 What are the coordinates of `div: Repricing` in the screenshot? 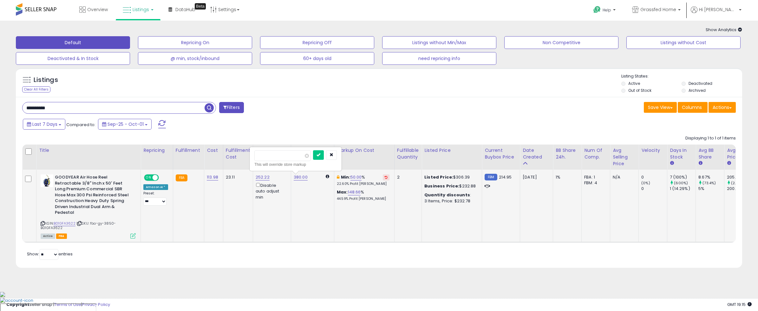 It's located at (157, 150).